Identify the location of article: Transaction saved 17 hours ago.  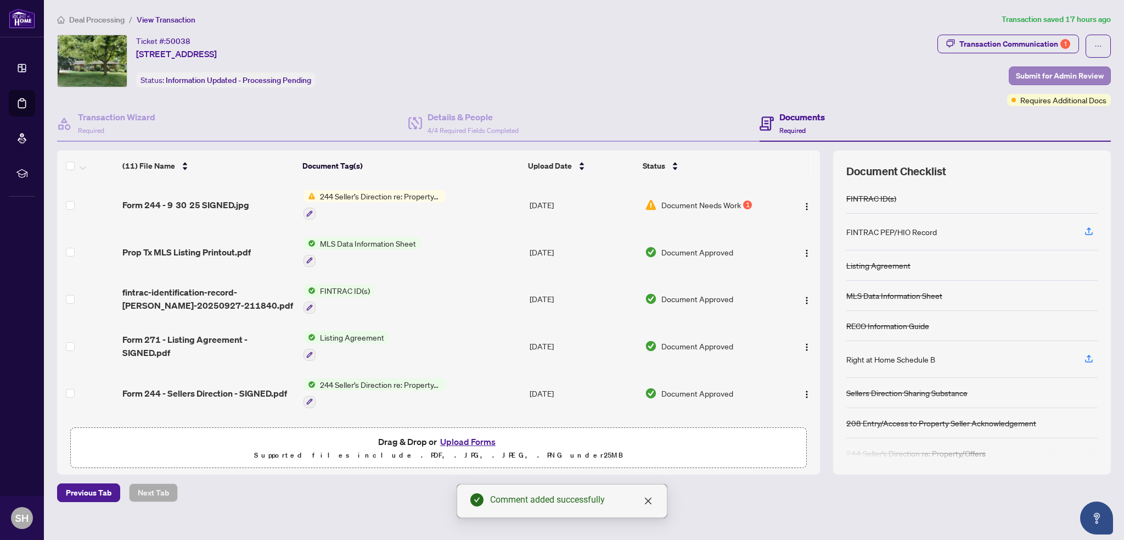
(1056, 19).